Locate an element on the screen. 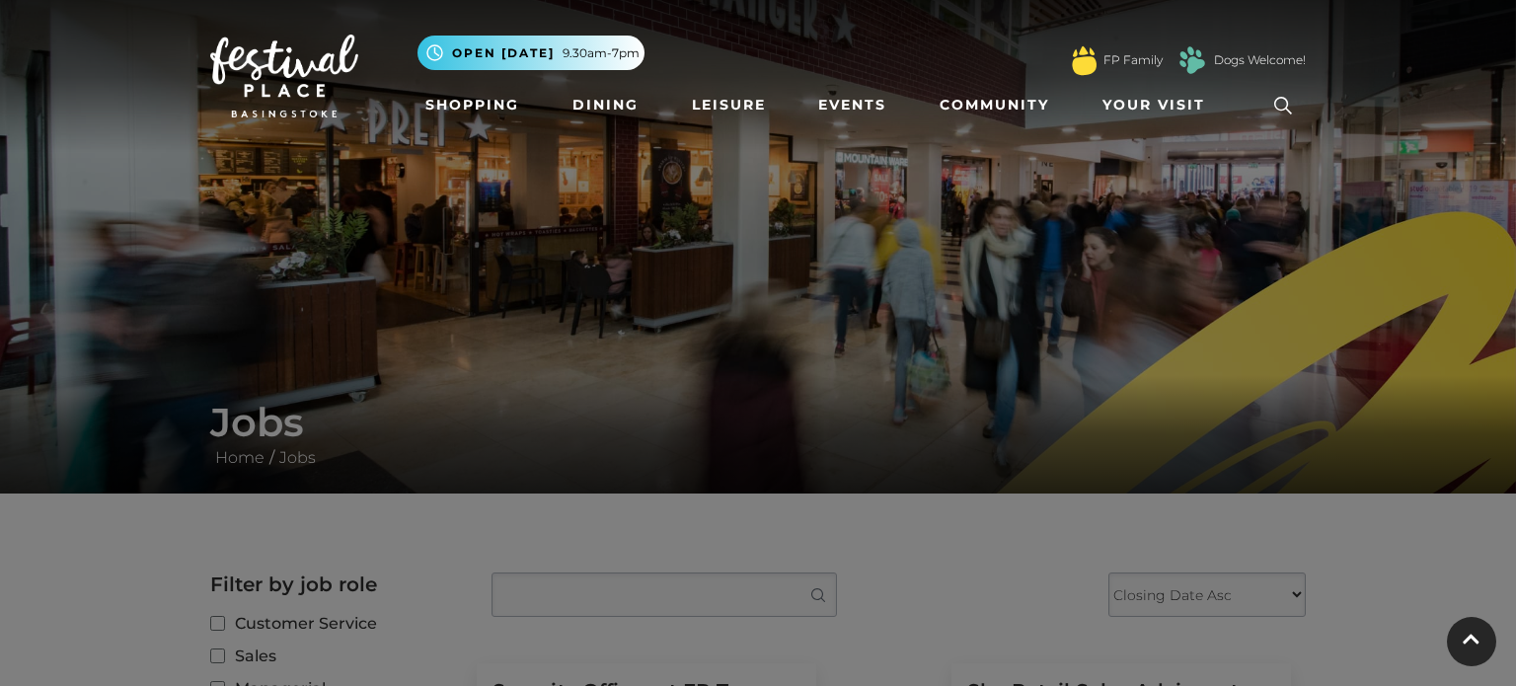 The width and height of the screenshot is (1516, 686). a: Leisure is located at coordinates (728, 105).